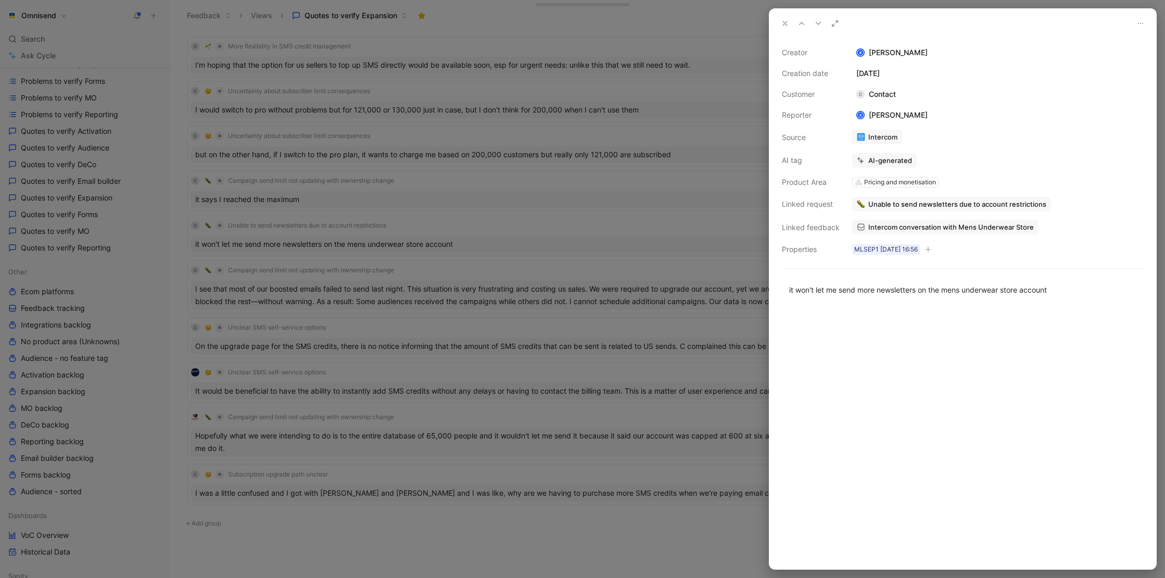 This screenshot has height=578, width=1165. What do you see at coordinates (811, 137) in the screenshot?
I see `div: Source` at bounding box center [811, 137].